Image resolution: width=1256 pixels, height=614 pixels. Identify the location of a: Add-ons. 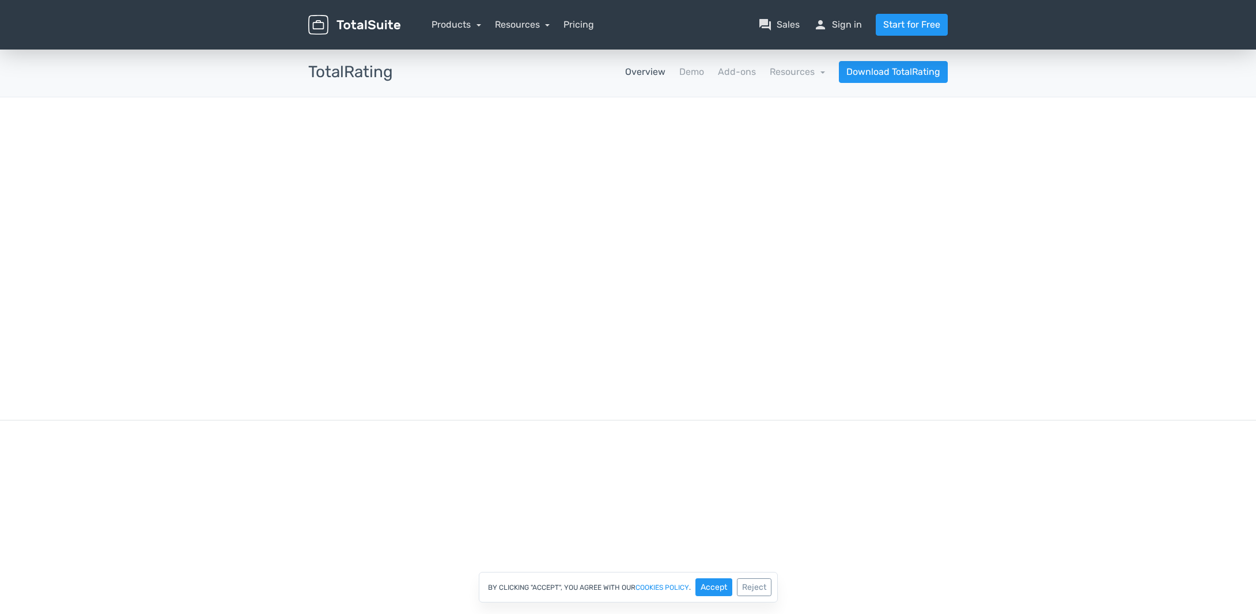
(737, 72).